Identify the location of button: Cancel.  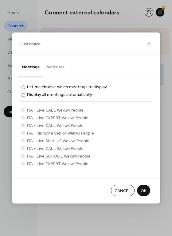
(122, 190).